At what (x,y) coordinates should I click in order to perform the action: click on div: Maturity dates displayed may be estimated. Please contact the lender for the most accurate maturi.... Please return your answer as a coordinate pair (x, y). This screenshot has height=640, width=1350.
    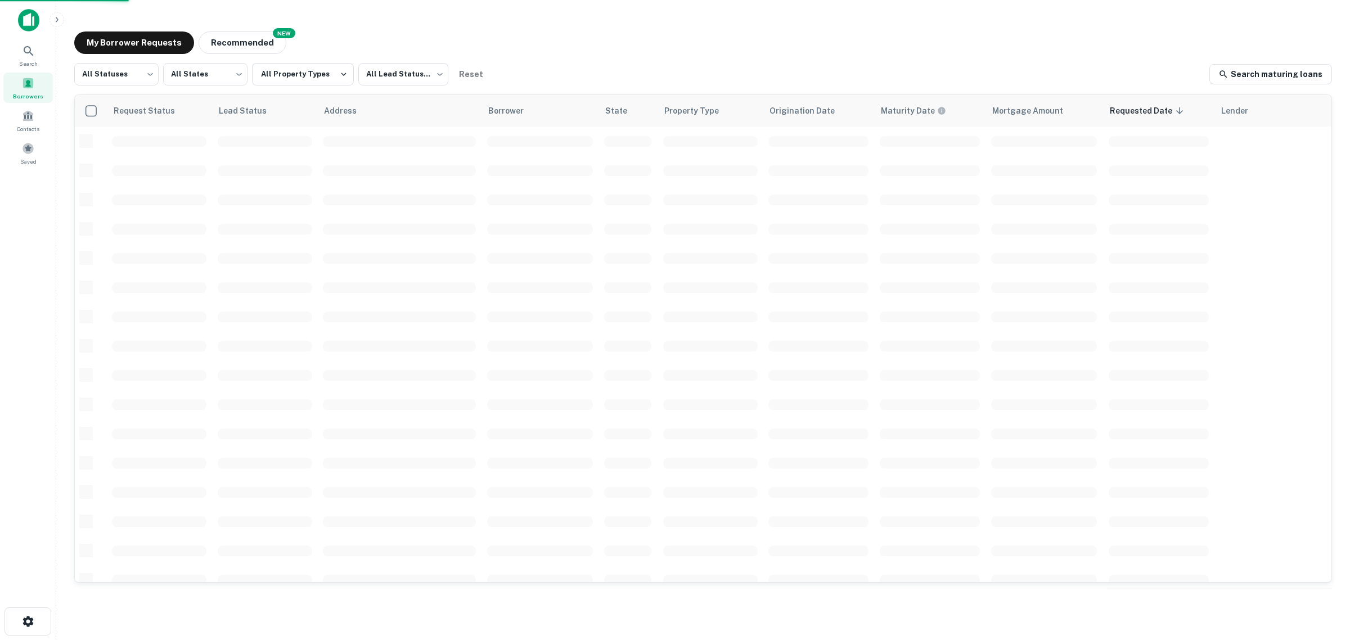
    Looking at the image, I should click on (914, 111).